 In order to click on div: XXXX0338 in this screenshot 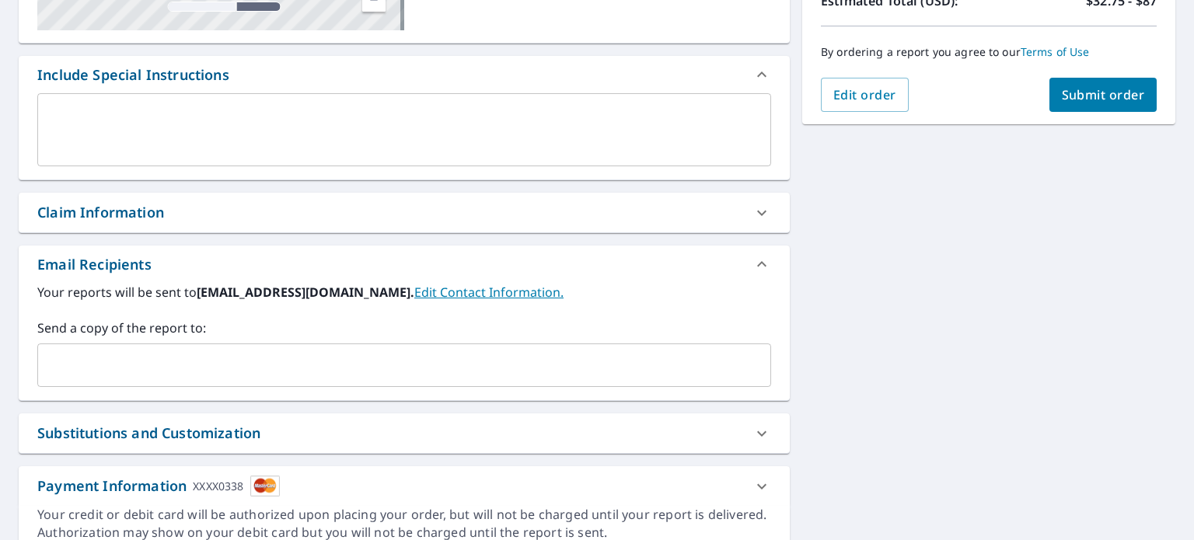, I will do `click(218, 486)`.